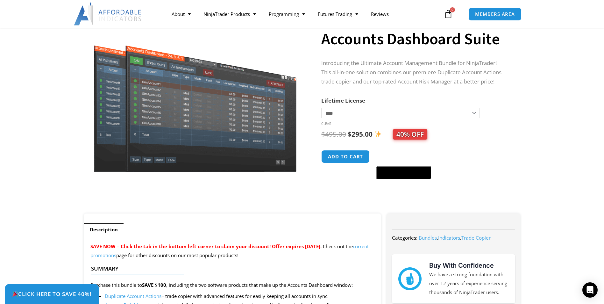  What do you see at coordinates (360, 134) in the screenshot?
I see `bdi: 295.00` at bounding box center [360, 134].